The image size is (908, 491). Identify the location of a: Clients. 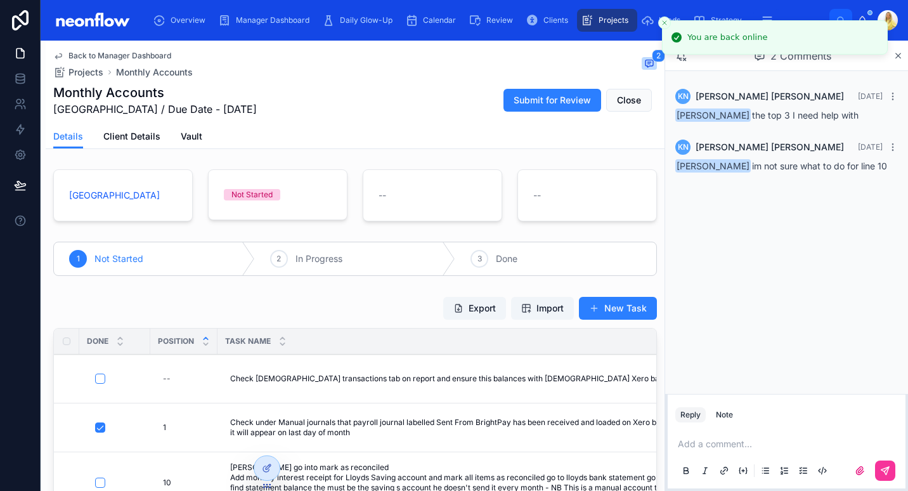
(549, 20).